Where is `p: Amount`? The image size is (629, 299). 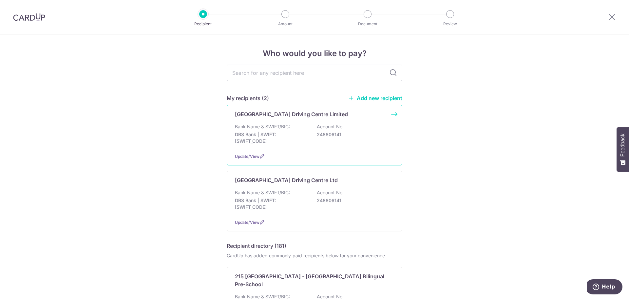
p: Amount is located at coordinates (286, 24).